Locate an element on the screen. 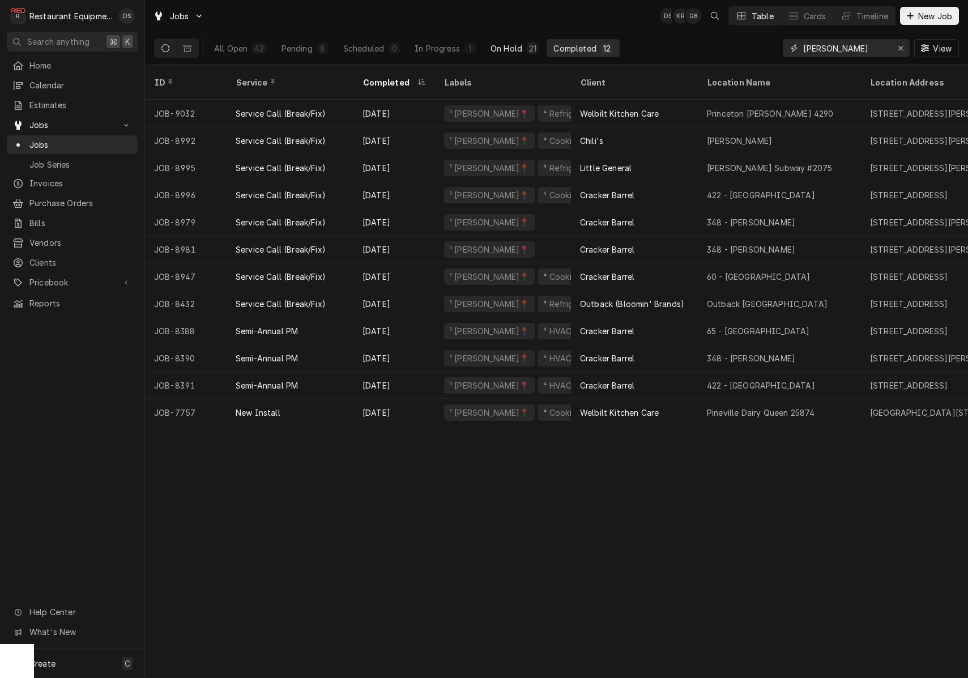 The height and width of the screenshot is (678, 968). div: 1 is located at coordinates (470, 48).